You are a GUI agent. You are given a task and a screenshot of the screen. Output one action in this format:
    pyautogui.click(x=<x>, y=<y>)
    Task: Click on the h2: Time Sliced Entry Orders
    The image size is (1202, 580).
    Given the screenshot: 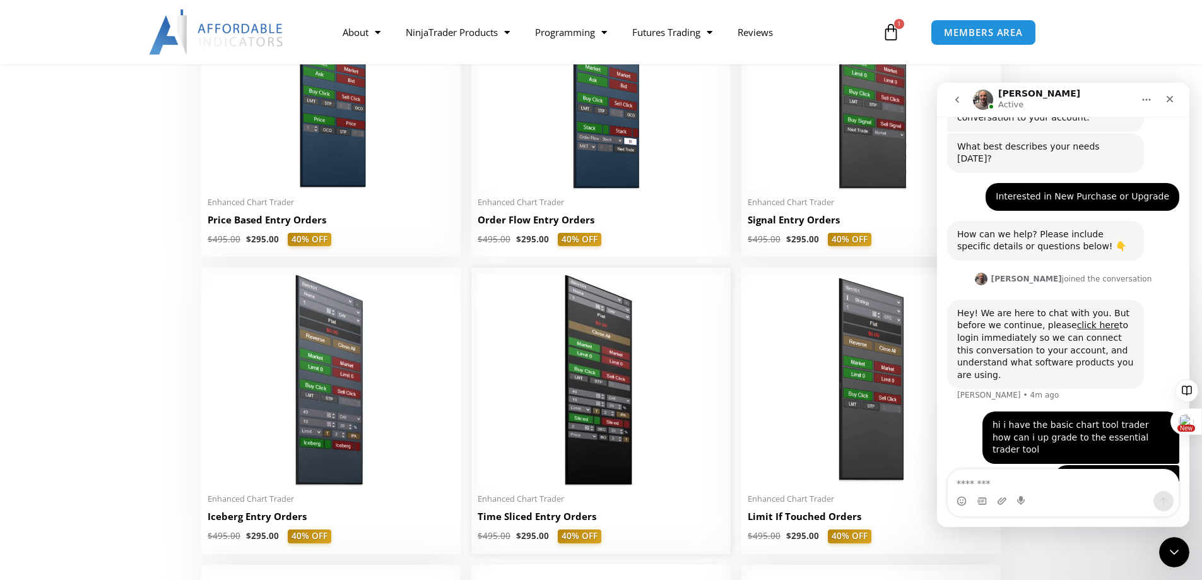 What is the action you would take?
    pyautogui.click(x=600, y=516)
    